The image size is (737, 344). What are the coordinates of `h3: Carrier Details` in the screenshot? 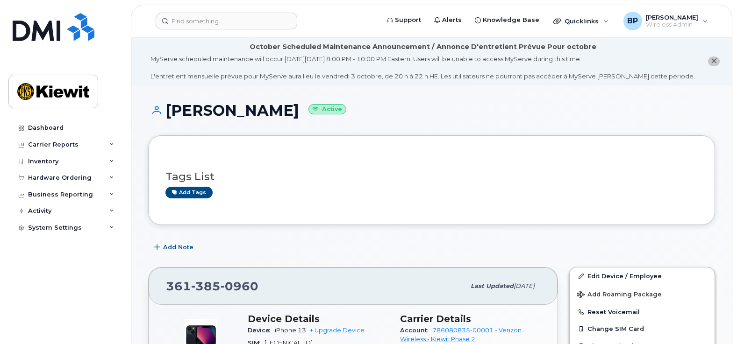 It's located at (471, 319).